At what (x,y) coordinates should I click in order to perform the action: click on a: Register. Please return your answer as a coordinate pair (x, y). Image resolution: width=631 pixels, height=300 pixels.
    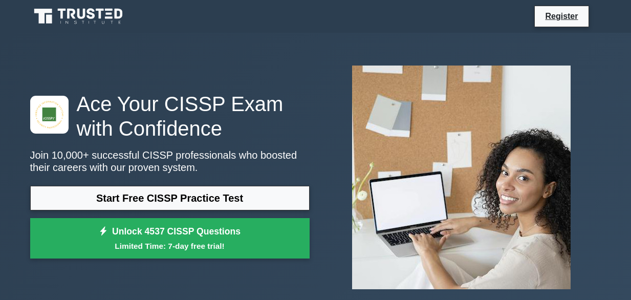
    Looking at the image, I should click on (561, 16).